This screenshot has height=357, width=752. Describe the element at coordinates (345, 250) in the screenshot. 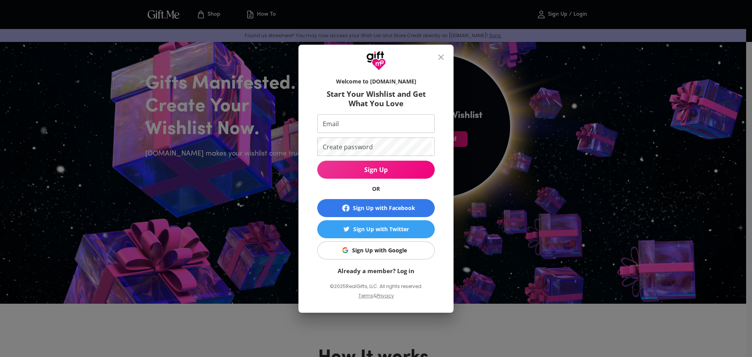

I see `img: Sign Up with Google` at that location.